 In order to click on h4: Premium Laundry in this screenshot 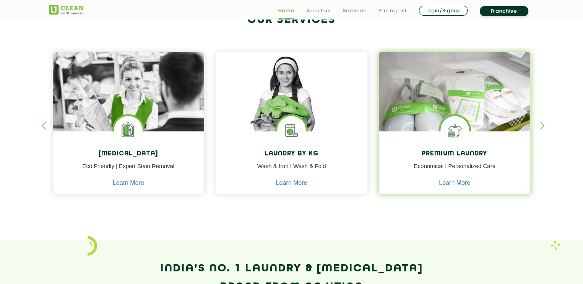, I will do `click(455, 154)`.